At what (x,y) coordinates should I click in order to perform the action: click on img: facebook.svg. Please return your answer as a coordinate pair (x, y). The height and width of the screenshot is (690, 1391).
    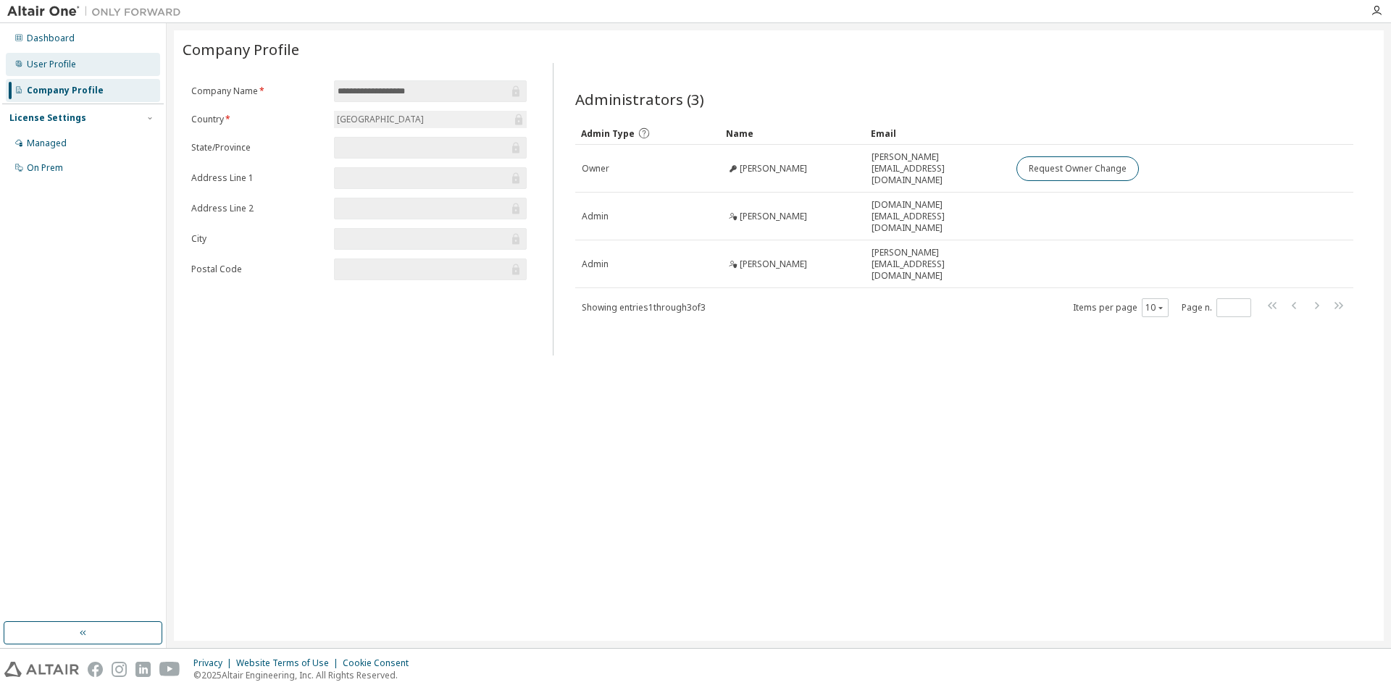
    Looking at the image, I should click on (95, 669).